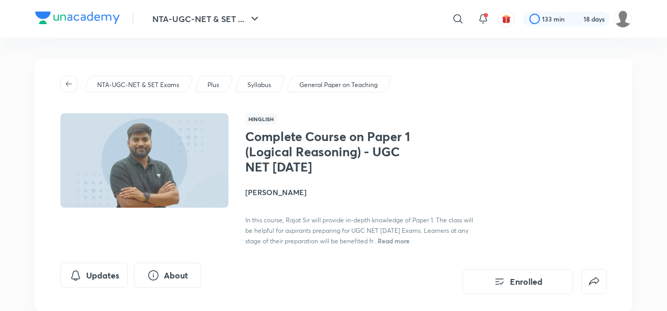  What do you see at coordinates (259, 85) in the screenshot?
I see `a: Syllabus` at bounding box center [259, 85].